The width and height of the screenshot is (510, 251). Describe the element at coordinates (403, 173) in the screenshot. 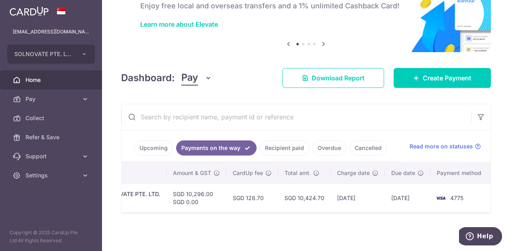

I see `span: Due date` at that location.